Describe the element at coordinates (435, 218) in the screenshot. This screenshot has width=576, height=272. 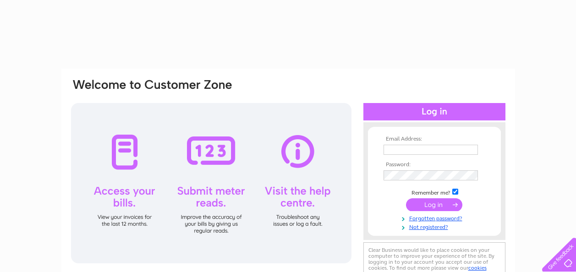
I see `a: Forgotten password?` at that location.